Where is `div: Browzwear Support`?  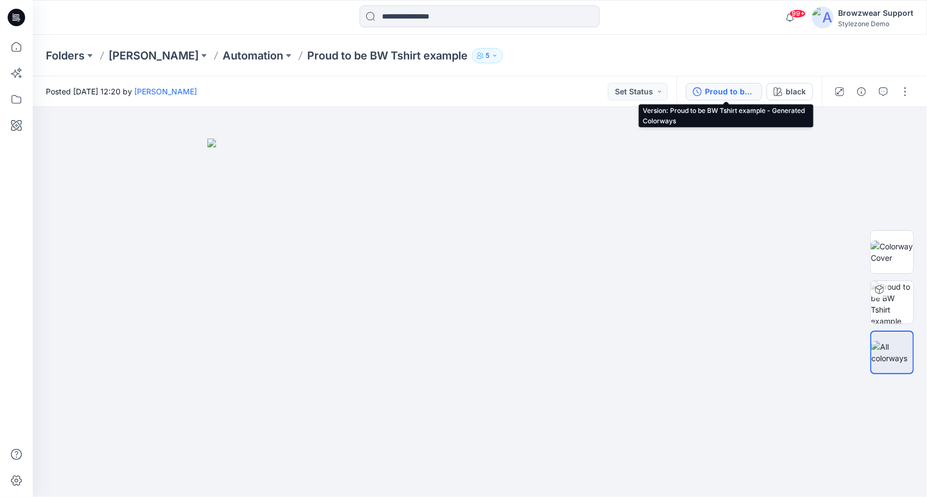 div: Browzwear Support is located at coordinates (876, 13).